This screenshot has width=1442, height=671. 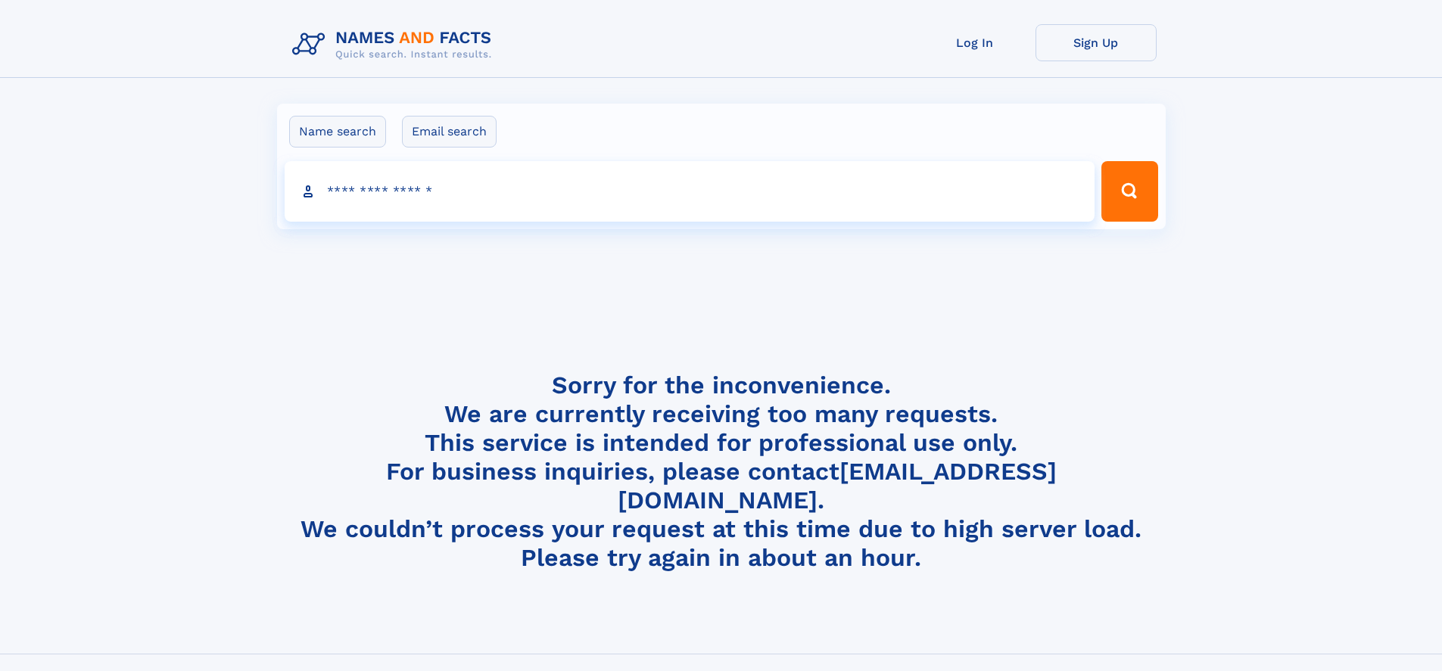 I want to click on img: Logo Names and Facts, so click(x=395, y=45).